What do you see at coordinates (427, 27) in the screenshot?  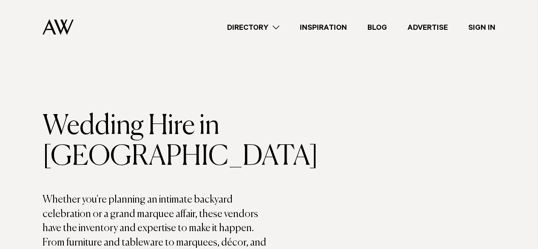 I see `a: Advertise` at bounding box center [427, 27].